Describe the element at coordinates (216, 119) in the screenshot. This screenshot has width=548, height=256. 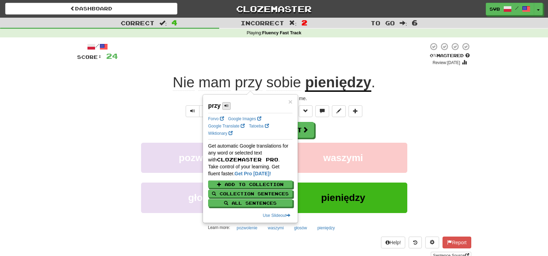
I see `a: Forvo` at that location.